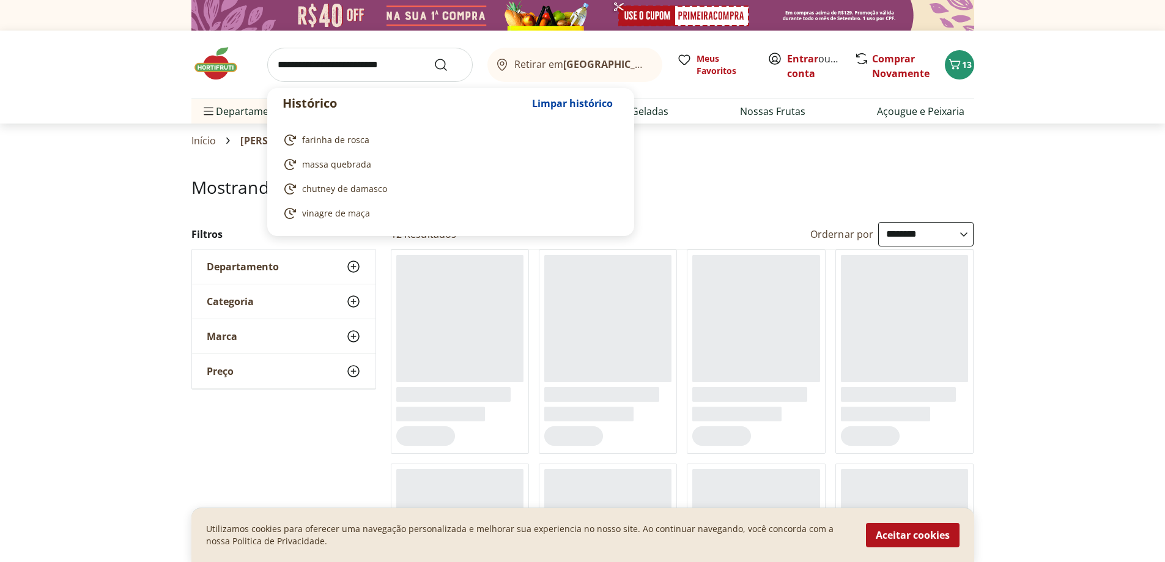 This screenshot has height=562, width=1165. What do you see at coordinates (842, 234) in the screenshot?
I see `label: Ordernar por` at bounding box center [842, 234].